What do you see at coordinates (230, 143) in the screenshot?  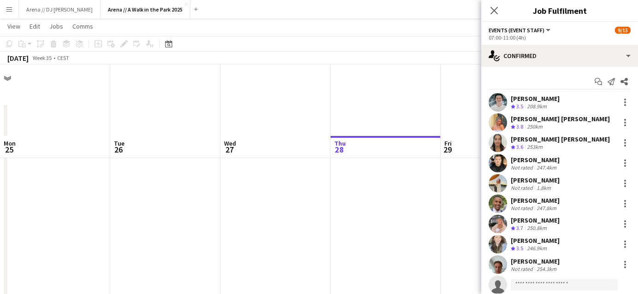 I see `span: Wed` at bounding box center [230, 143].